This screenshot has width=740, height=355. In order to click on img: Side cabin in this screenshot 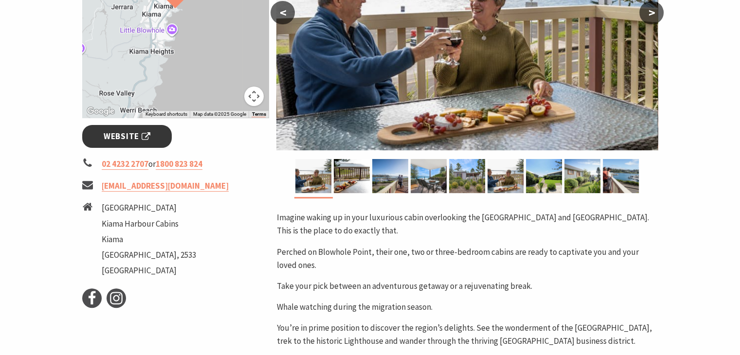, I will do `click(582, 176)`.